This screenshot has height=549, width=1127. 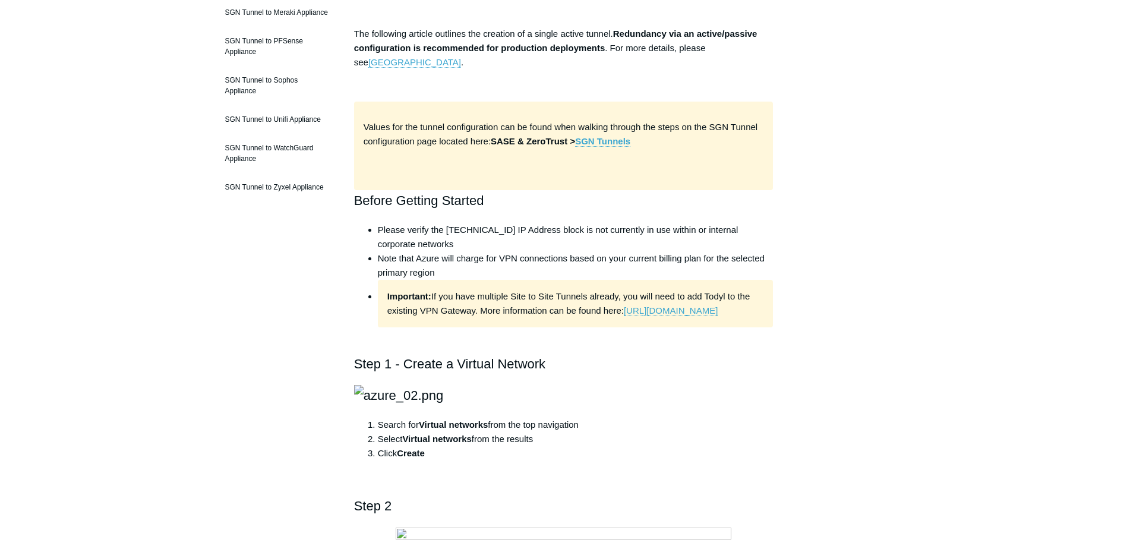 I want to click on p: The following article outlines the creation of a single active tunnel. . For more details, please..., so click(x=564, y=48).